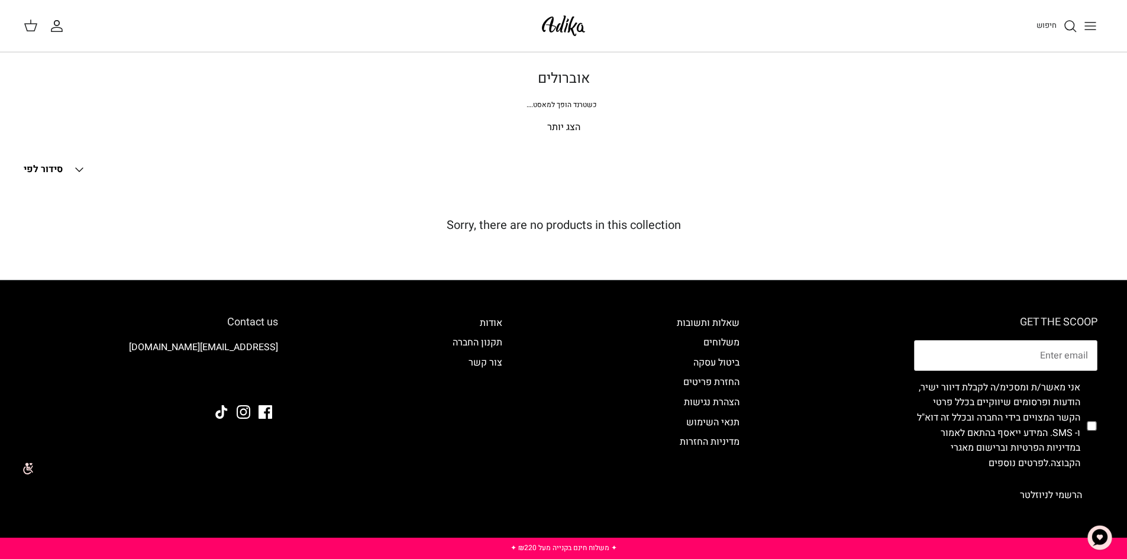 The height and width of the screenshot is (559, 1127). Describe the element at coordinates (563, 25) in the screenshot. I see `a: Adika IL` at that location.